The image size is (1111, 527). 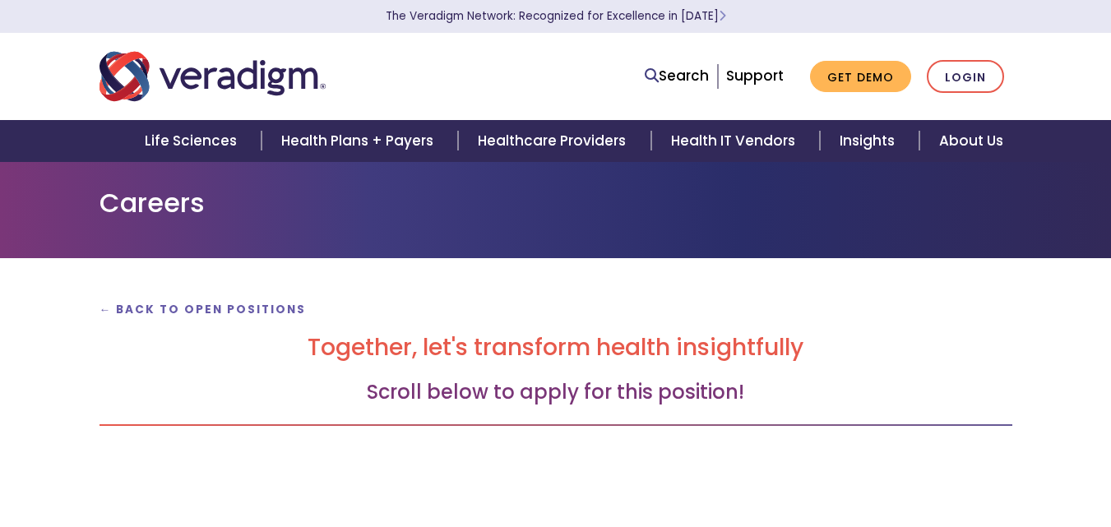 I want to click on a: Health IT Vendors, so click(x=735, y=141).